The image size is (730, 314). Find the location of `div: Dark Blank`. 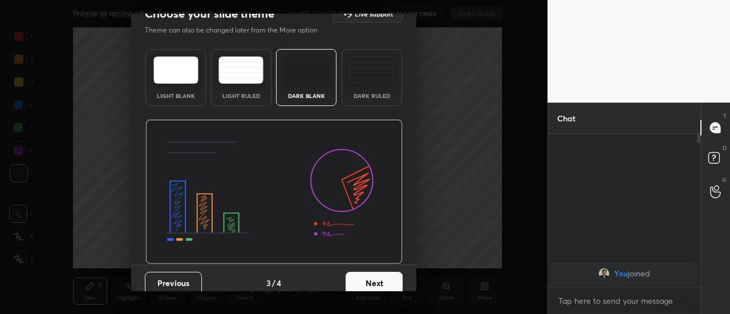

div: Dark Blank is located at coordinates (306, 96).